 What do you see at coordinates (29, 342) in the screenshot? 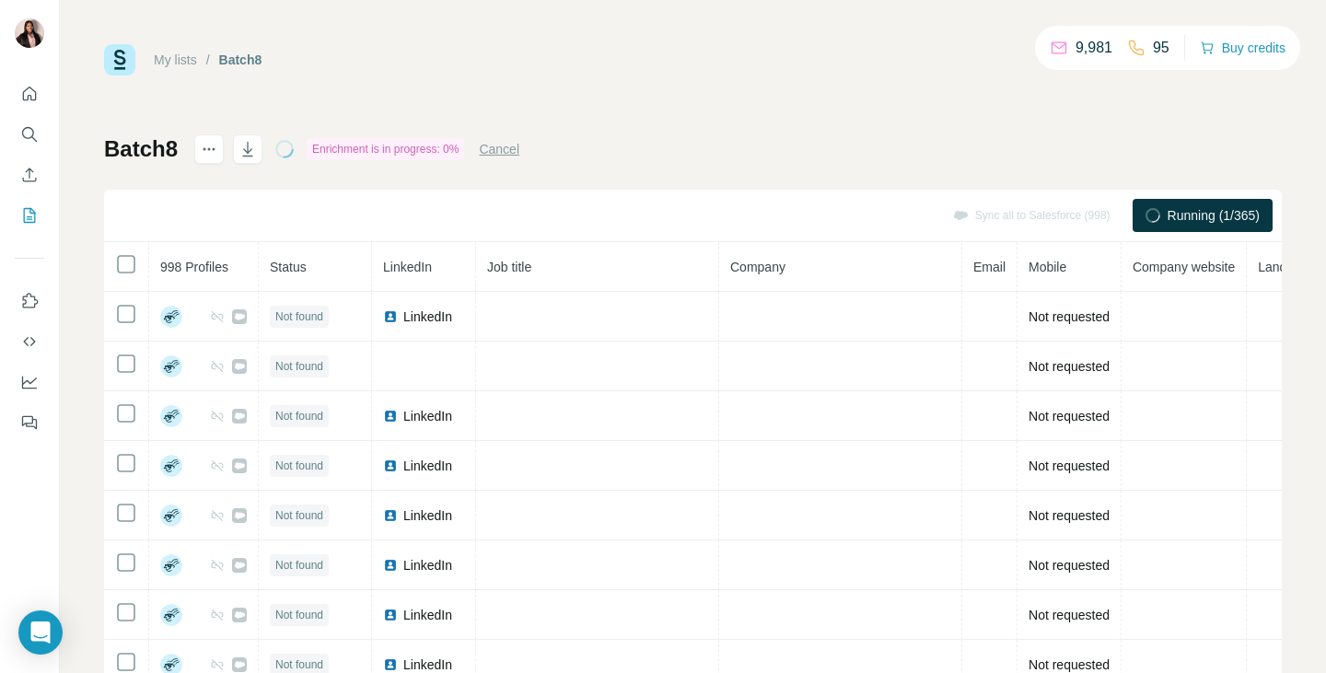
I see `button: Use Surfe API` at bounding box center [29, 342].